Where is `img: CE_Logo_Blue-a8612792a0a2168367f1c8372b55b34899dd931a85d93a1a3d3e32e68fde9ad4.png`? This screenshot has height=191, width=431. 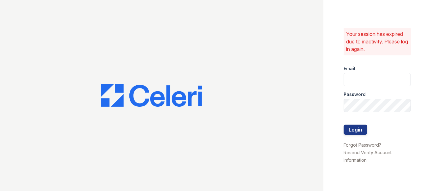
img: CE_Logo_Blue-a8612792a0a2168367f1c8372b55b34899dd931a85d93a1a3d3e32e68fde9ad4.png is located at coordinates (151, 96).